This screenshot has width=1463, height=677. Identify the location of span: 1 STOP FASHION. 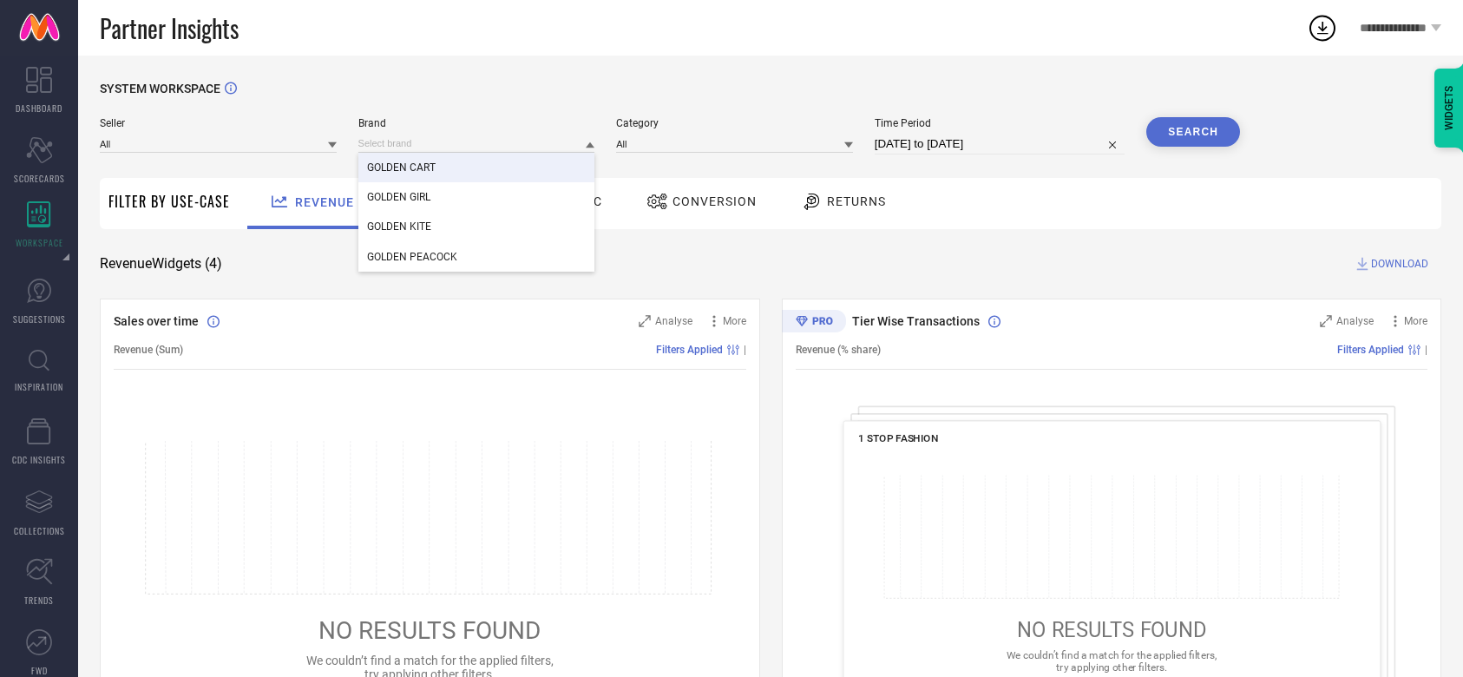
(898, 438).